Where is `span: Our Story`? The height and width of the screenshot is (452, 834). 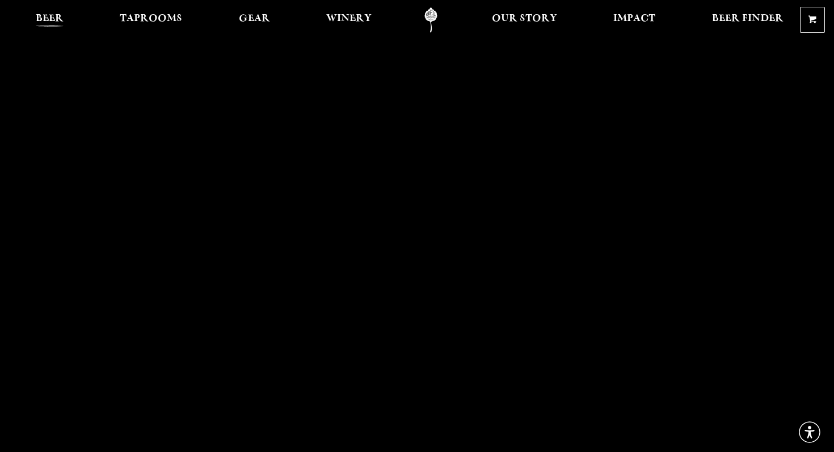 span: Our Story is located at coordinates (524, 19).